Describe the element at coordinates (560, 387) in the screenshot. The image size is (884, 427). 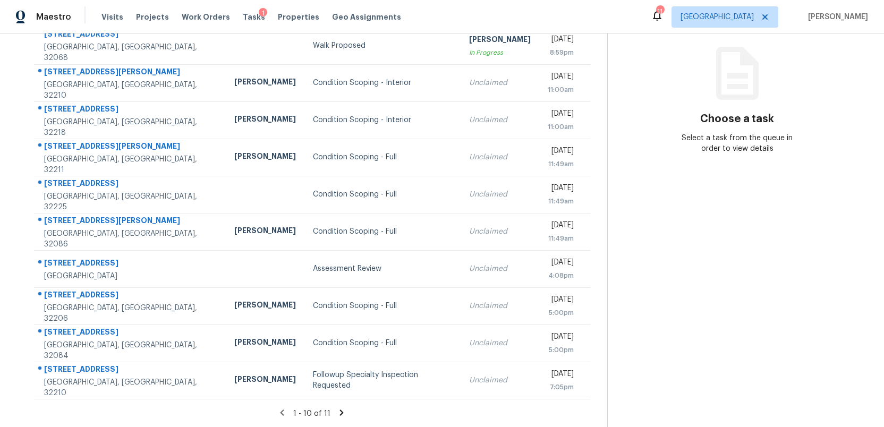
I see `div: 7:05pm` at that location.